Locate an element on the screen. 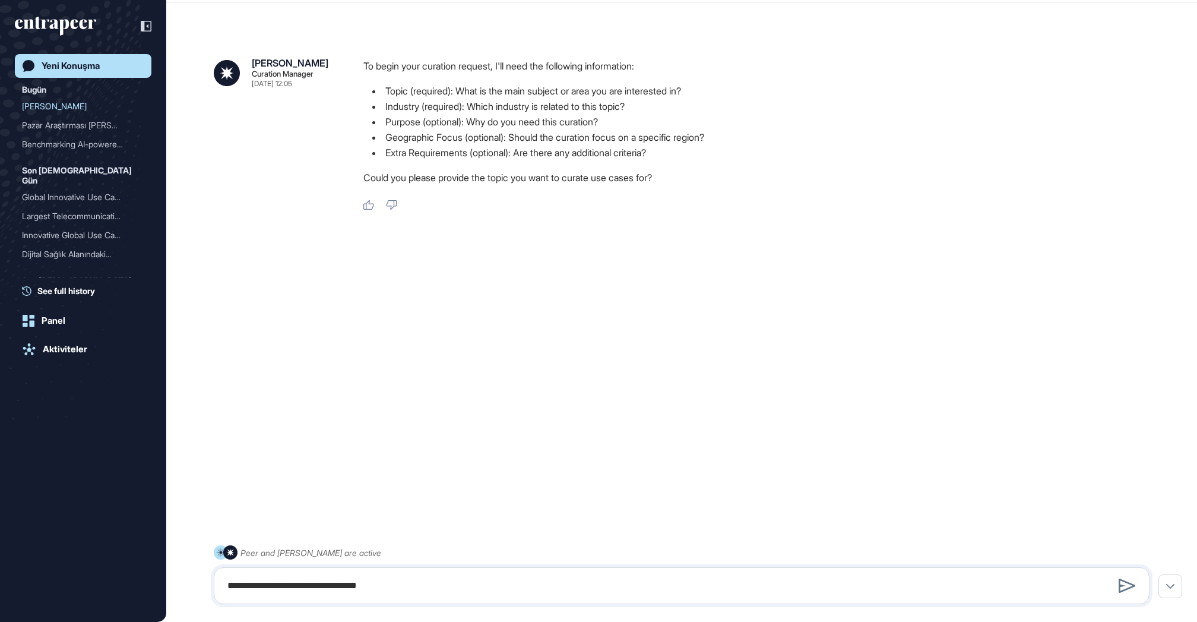  div: Aktiviteler is located at coordinates (65, 349).